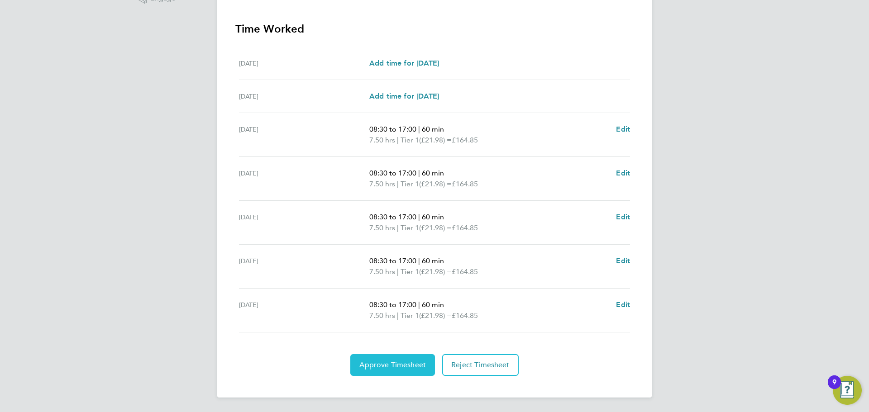  I want to click on div: 9, so click(834, 388).